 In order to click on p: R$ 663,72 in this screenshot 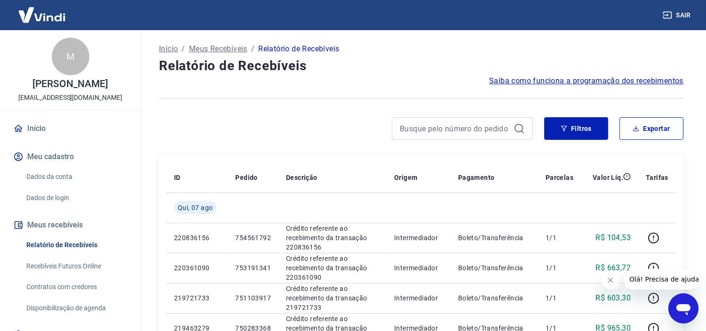, I will do `click(613, 268)`.